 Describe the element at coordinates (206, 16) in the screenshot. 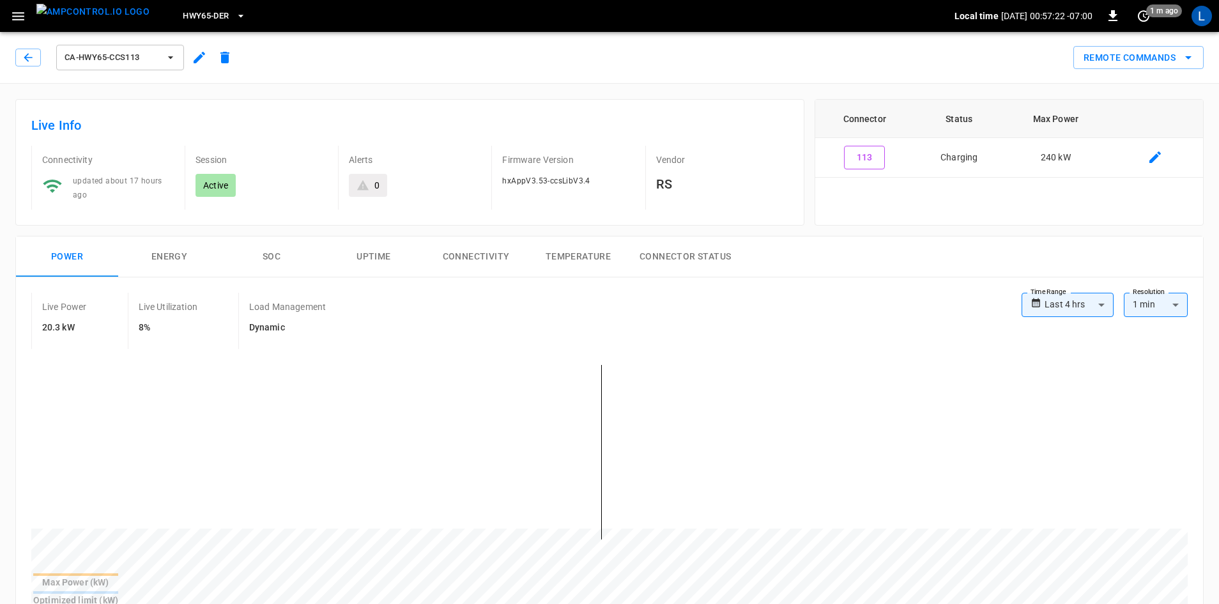

I see `span: HWY65-DER` at that location.